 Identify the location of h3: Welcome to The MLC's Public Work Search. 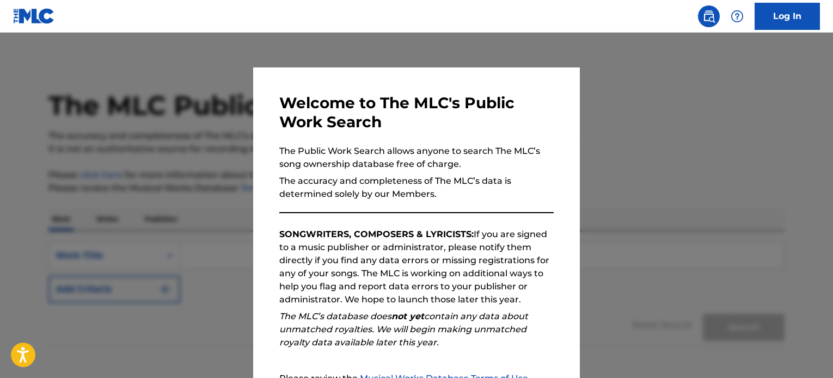
(417, 113).